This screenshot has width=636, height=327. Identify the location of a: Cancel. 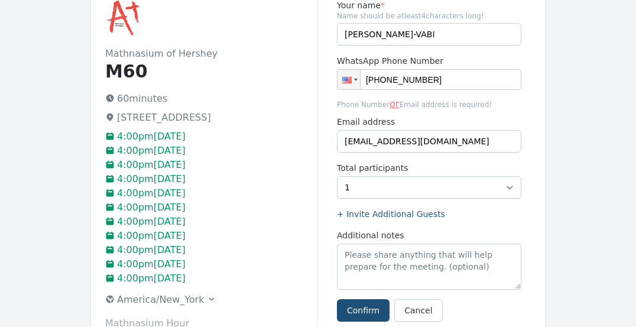
(418, 310).